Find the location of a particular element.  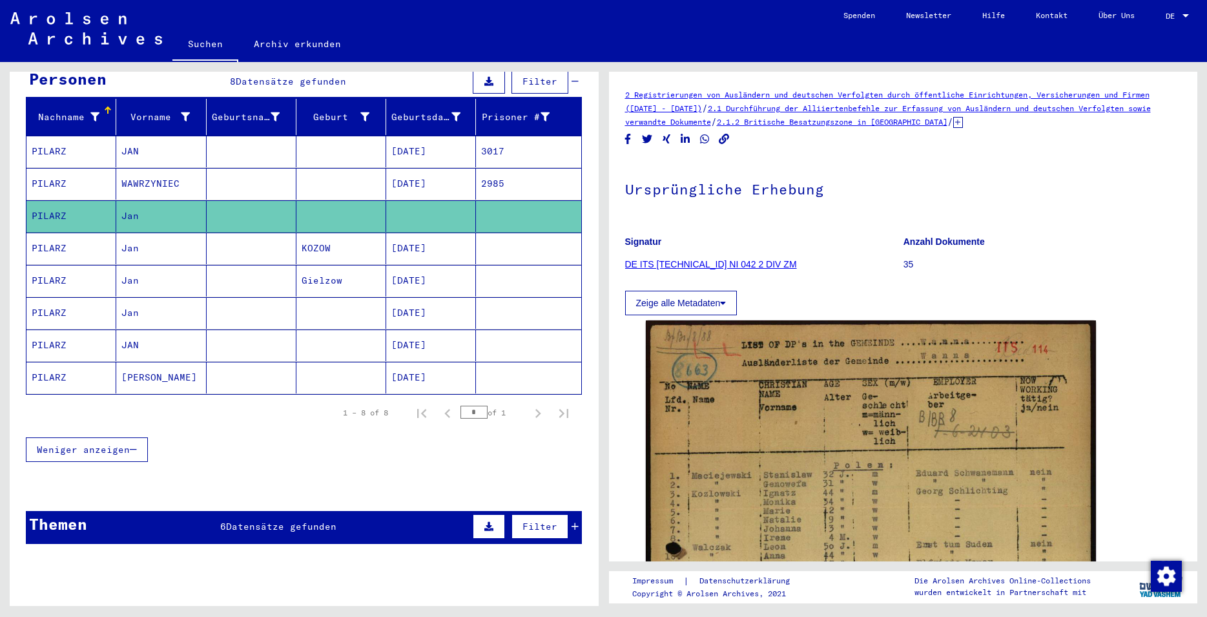

button: Share on Xing is located at coordinates (666, 139).